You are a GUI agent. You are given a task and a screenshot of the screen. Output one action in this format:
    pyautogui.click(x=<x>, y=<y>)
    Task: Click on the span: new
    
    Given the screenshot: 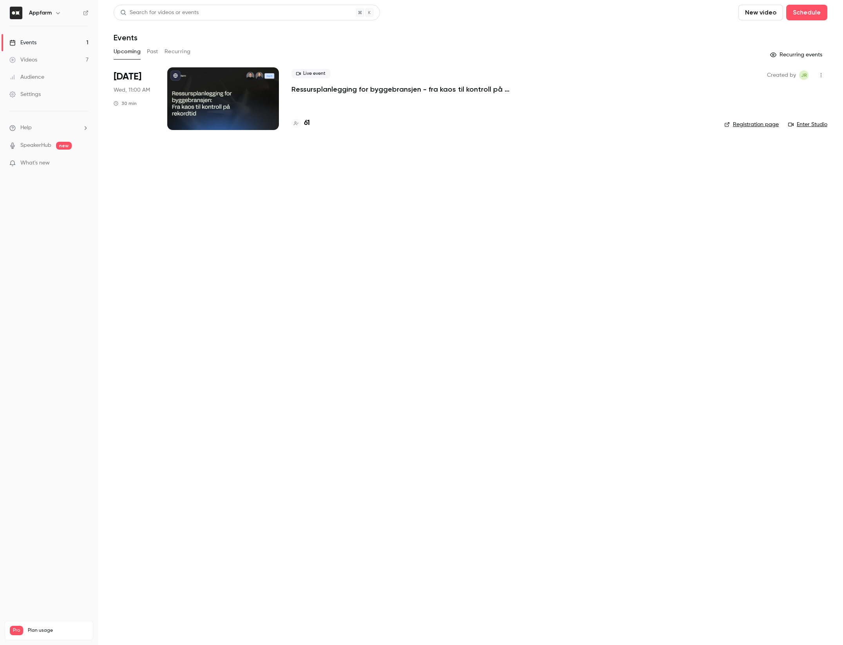 What is the action you would take?
    pyautogui.click(x=64, y=146)
    